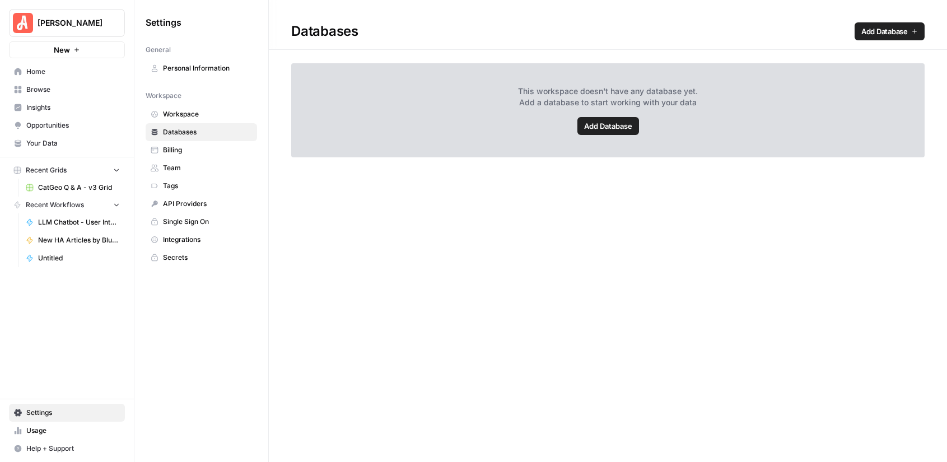 The height and width of the screenshot is (462, 947). What do you see at coordinates (73, 188) in the screenshot?
I see `a: CatGeo Q & A - v3 Grid` at bounding box center [73, 188].